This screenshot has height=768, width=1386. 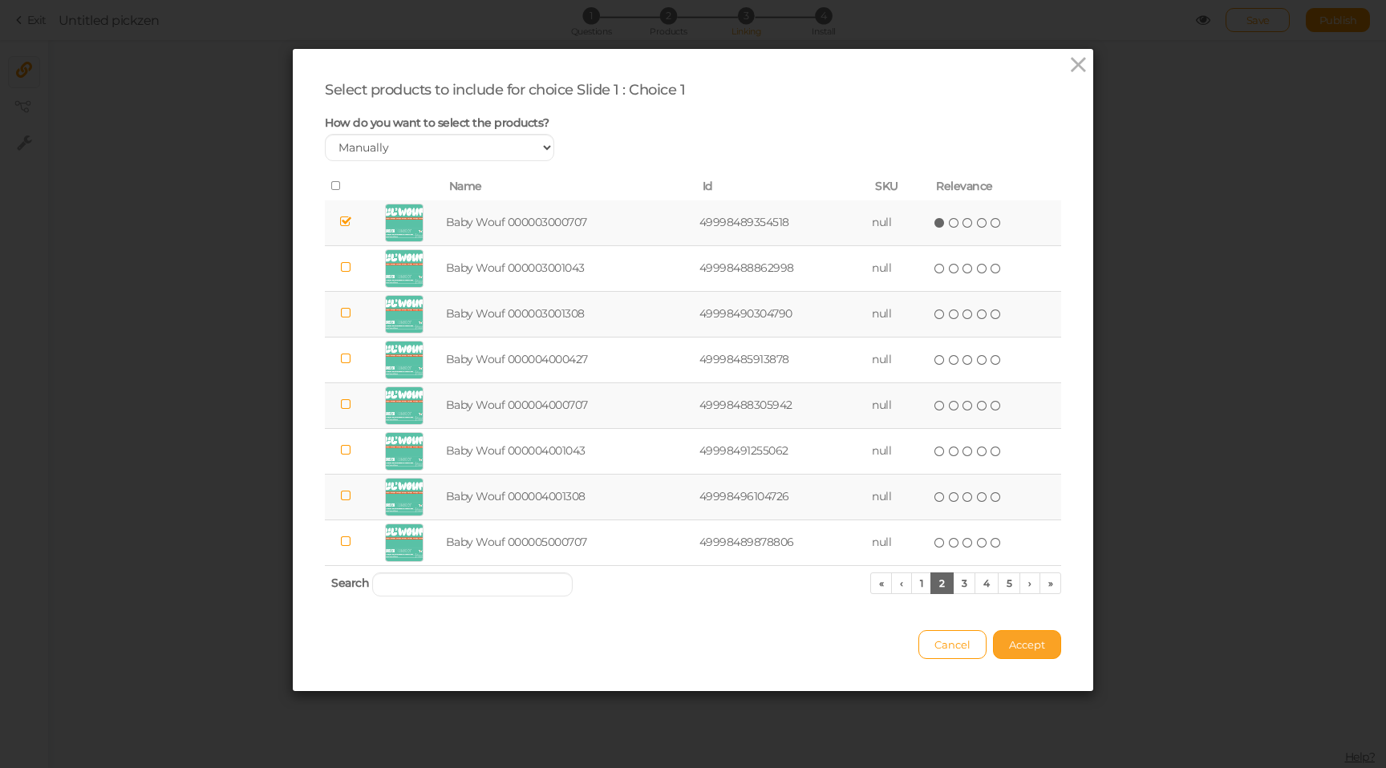 I want to click on tr: Baby Wouf 000004001043 49998491255062 null, so click(x=693, y=451).